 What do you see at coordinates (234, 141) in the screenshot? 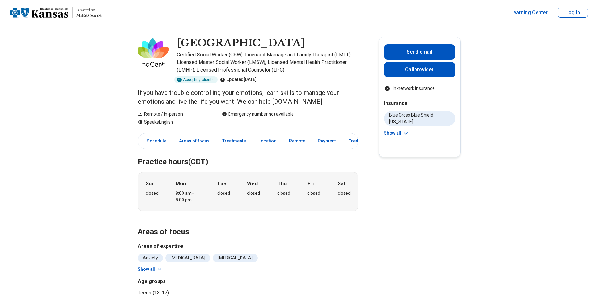
I see `a: Treatments` at bounding box center [234, 141].